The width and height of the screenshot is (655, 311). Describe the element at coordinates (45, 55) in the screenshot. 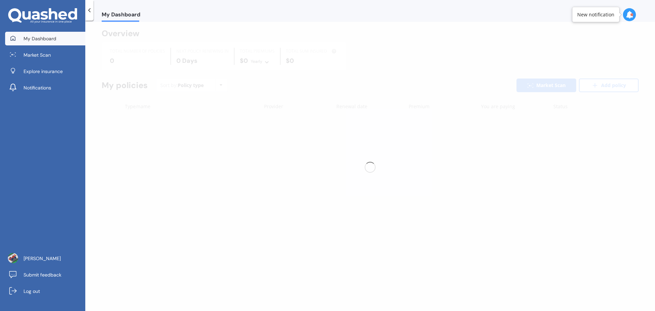

I see `a: Market Scan` at that location.